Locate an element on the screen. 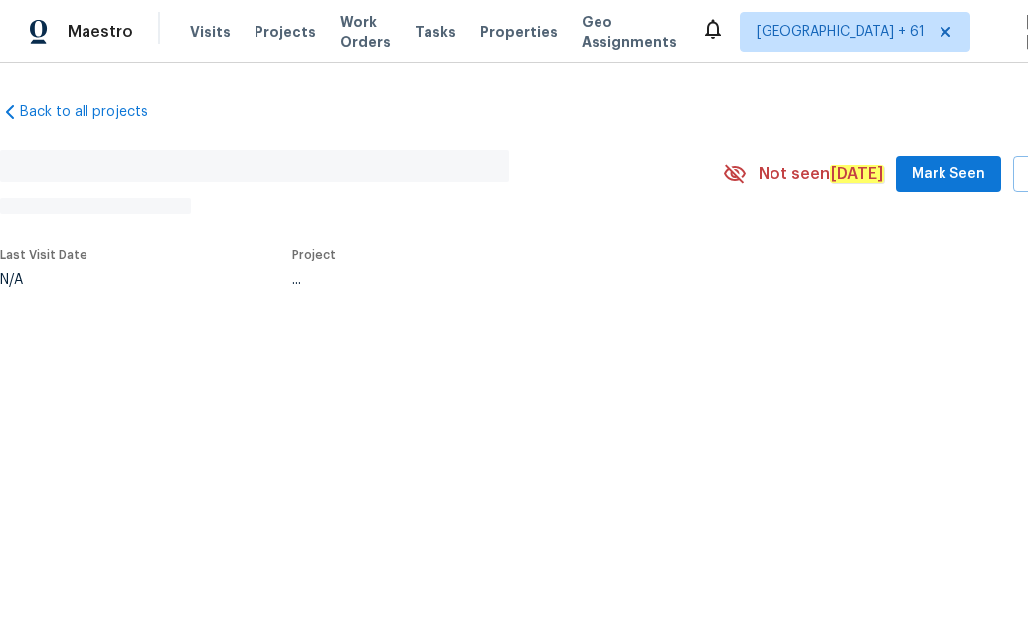 The height and width of the screenshot is (628, 1028). span: Tasks is located at coordinates (435, 32).